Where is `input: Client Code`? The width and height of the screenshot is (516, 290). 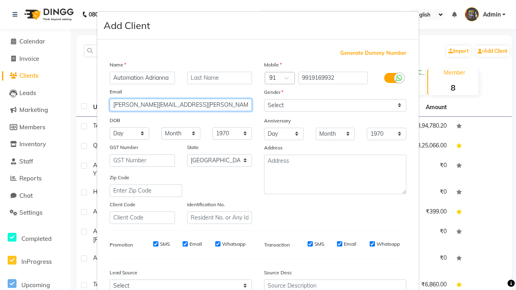
input: Client Code is located at coordinates (142, 218).